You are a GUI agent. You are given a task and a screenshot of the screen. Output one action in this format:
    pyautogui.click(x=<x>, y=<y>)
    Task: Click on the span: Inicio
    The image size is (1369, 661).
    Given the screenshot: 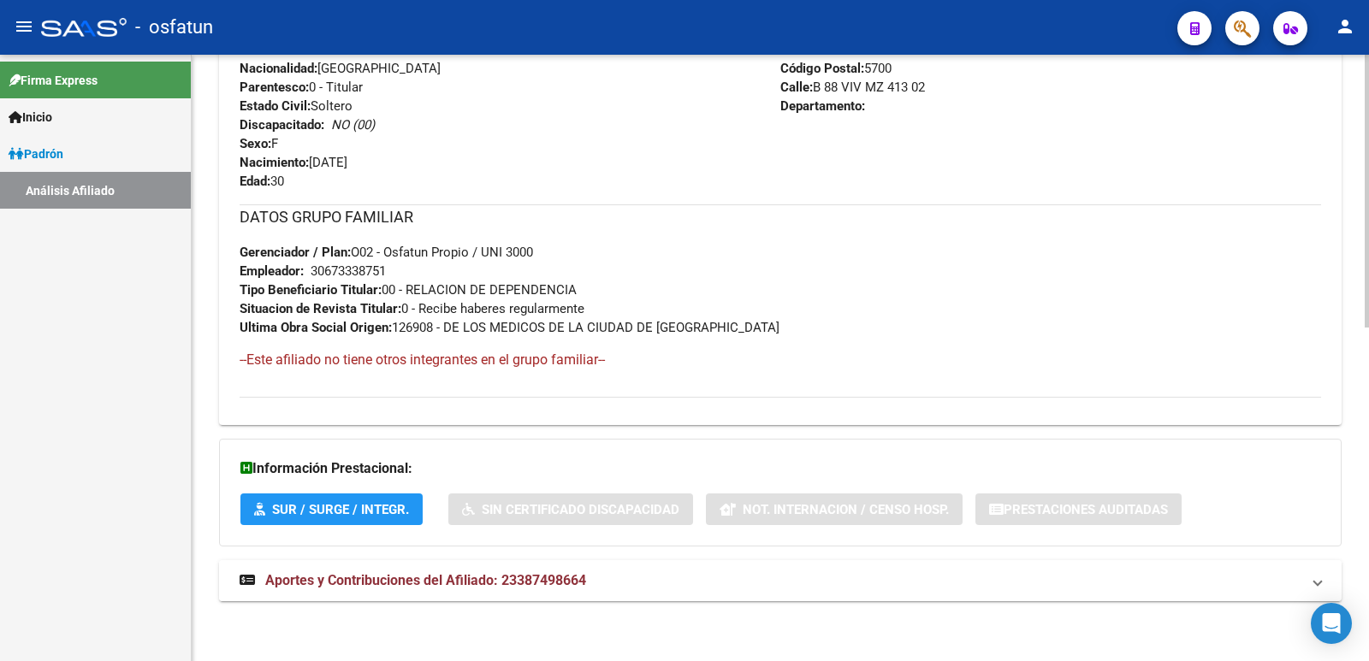 What is the action you would take?
    pyautogui.click(x=30, y=117)
    